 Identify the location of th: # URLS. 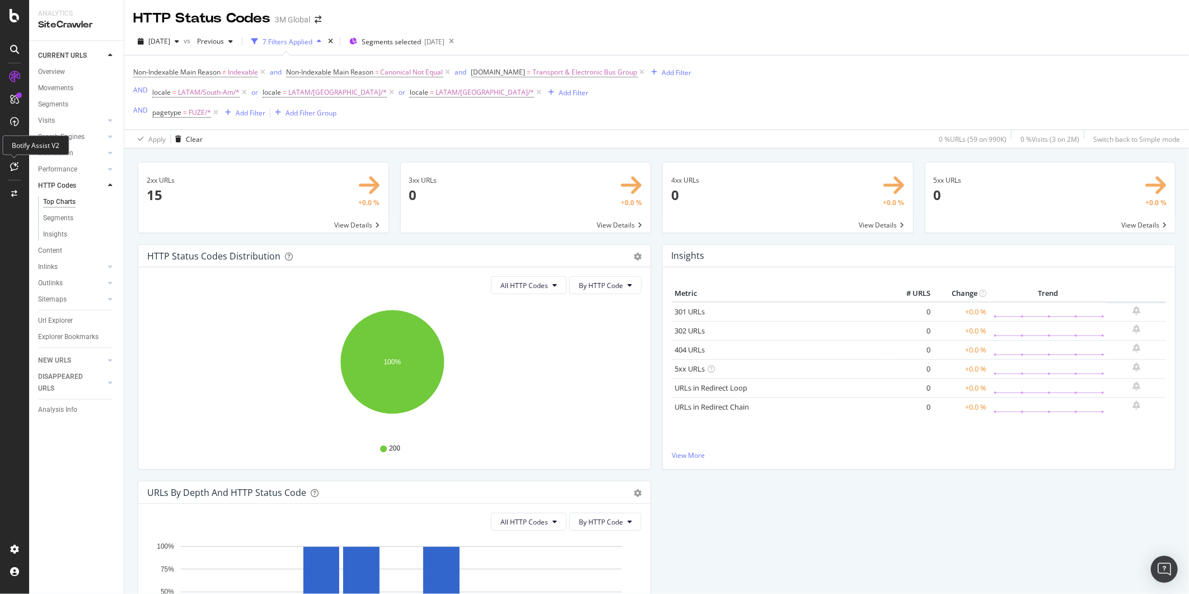
(911, 293).